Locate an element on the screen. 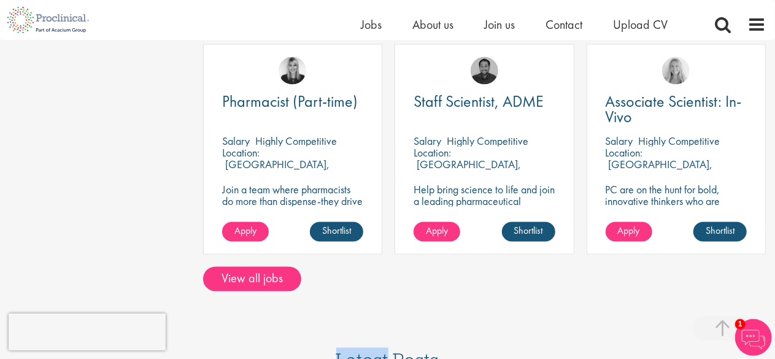 Image resolution: width=775 pixels, height=359 pixels. span: Jobs is located at coordinates (371, 25).